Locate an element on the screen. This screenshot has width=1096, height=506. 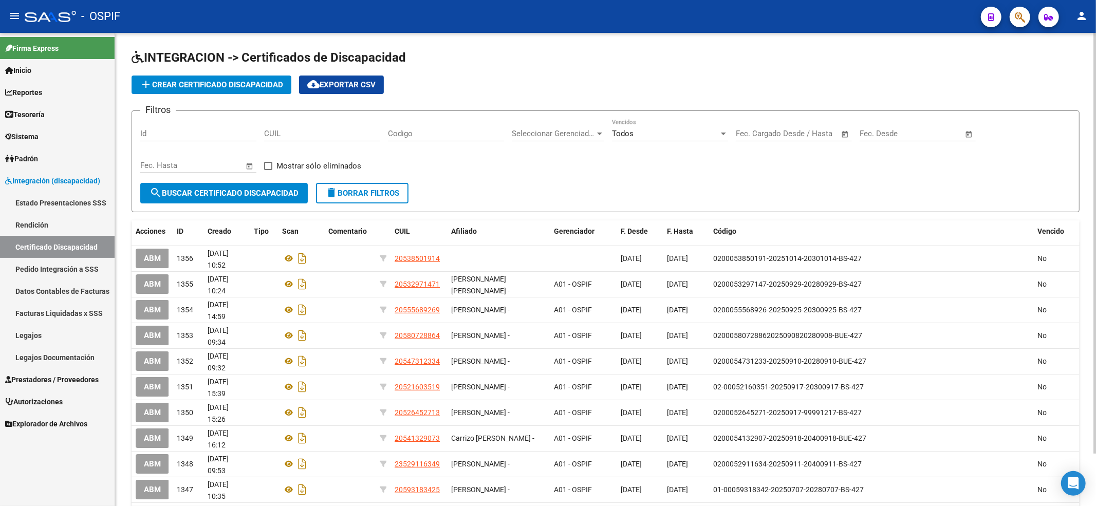
datatable-header-cell: Comentario is located at coordinates (350, 231).